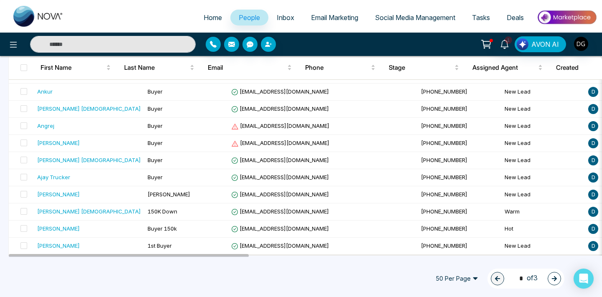  Describe the element at coordinates (540, 44) in the screenshot. I see `button: AVON AI` at that location.